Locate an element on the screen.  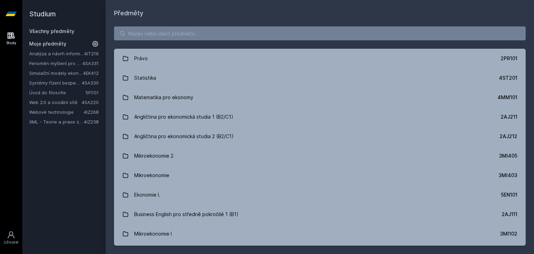
div: Study is located at coordinates (11, 43).